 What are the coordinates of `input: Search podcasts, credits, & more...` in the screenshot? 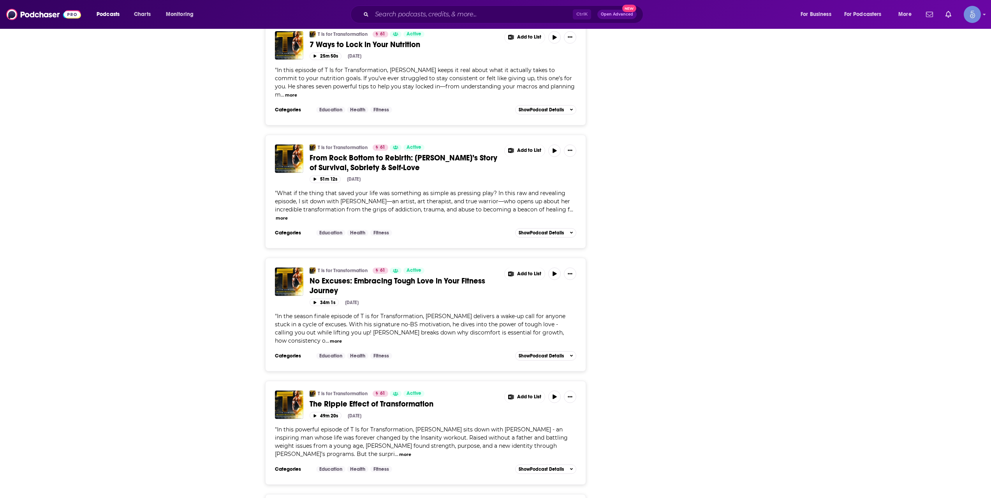 It's located at (472, 14).